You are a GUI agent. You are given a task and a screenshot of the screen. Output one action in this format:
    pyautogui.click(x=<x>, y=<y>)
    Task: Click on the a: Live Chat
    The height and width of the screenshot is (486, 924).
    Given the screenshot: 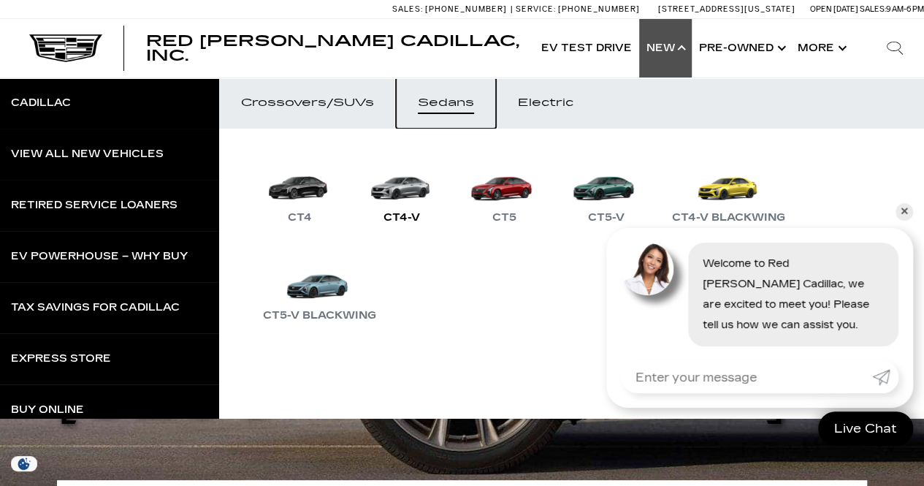 What is the action you would take?
    pyautogui.click(x=866, y=428)
    